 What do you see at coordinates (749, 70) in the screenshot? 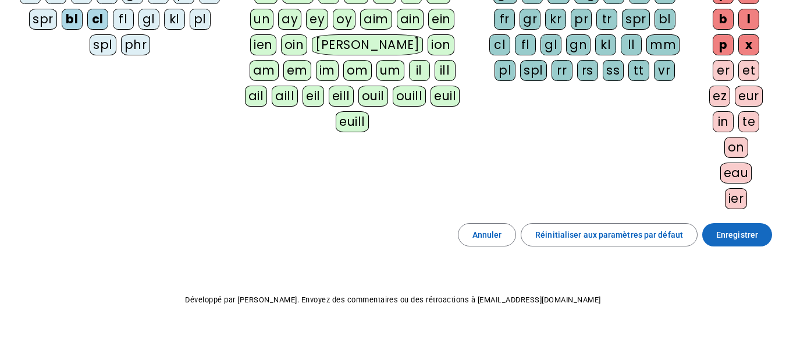
I see `div: et` at bounding box center [749, 70].